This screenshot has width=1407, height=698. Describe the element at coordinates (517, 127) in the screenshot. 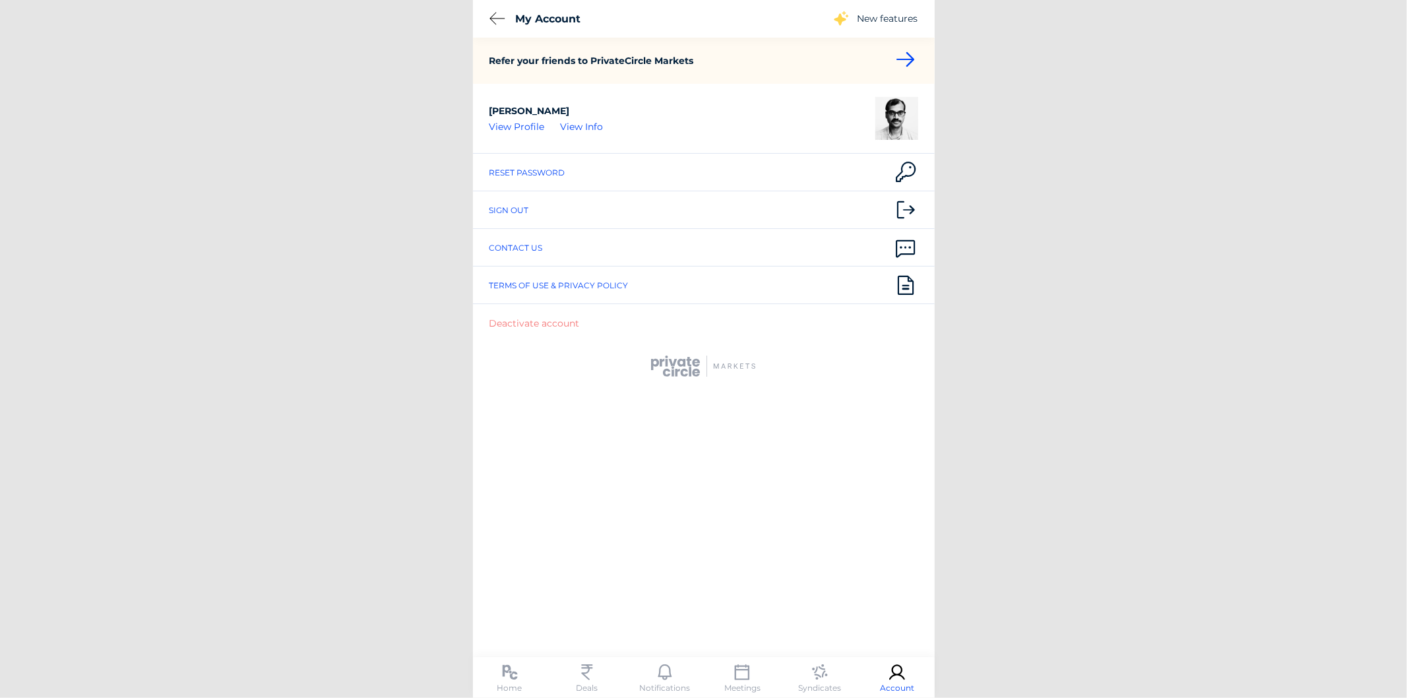

I see `a: View Profile` at that location.